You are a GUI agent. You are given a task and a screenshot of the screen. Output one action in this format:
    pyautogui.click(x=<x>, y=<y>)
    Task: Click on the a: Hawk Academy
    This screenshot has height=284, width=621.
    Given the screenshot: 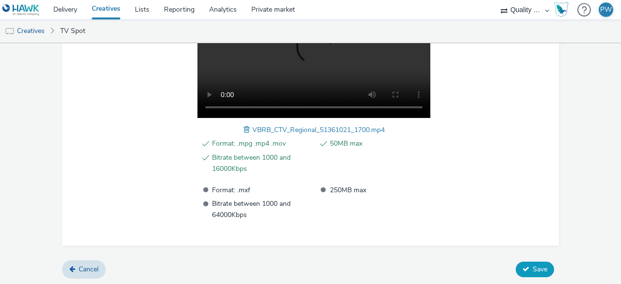 What is the action you would take?
    pyautogui.click(x=563, y=10)
    